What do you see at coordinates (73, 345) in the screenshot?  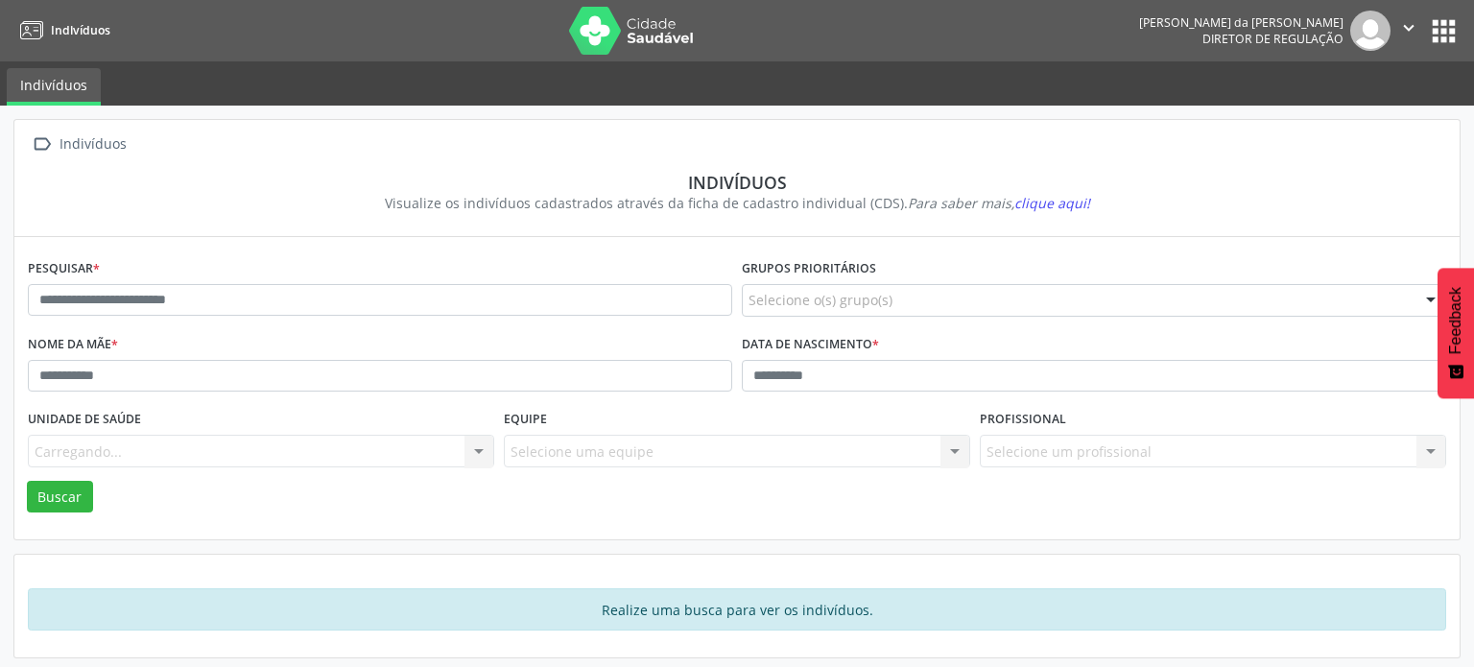 I see `label: Nome da mãe` at bounding box center [73, 345].